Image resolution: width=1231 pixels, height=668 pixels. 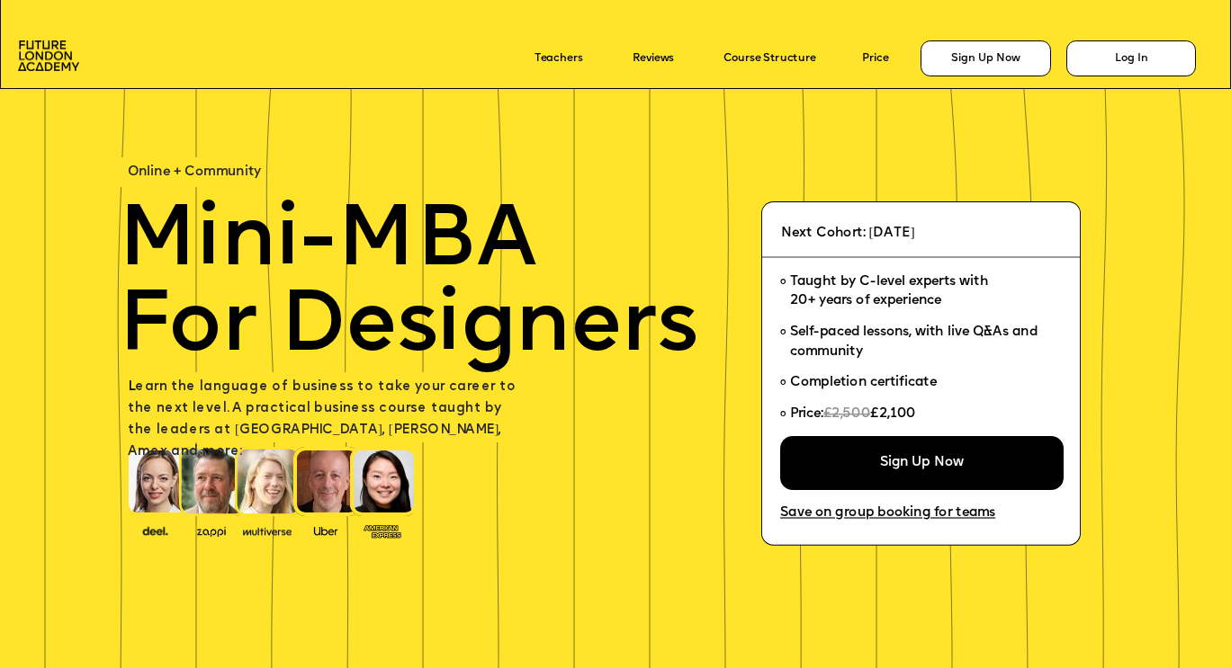 I want to click on a: Price, so click(x=874, y=58).